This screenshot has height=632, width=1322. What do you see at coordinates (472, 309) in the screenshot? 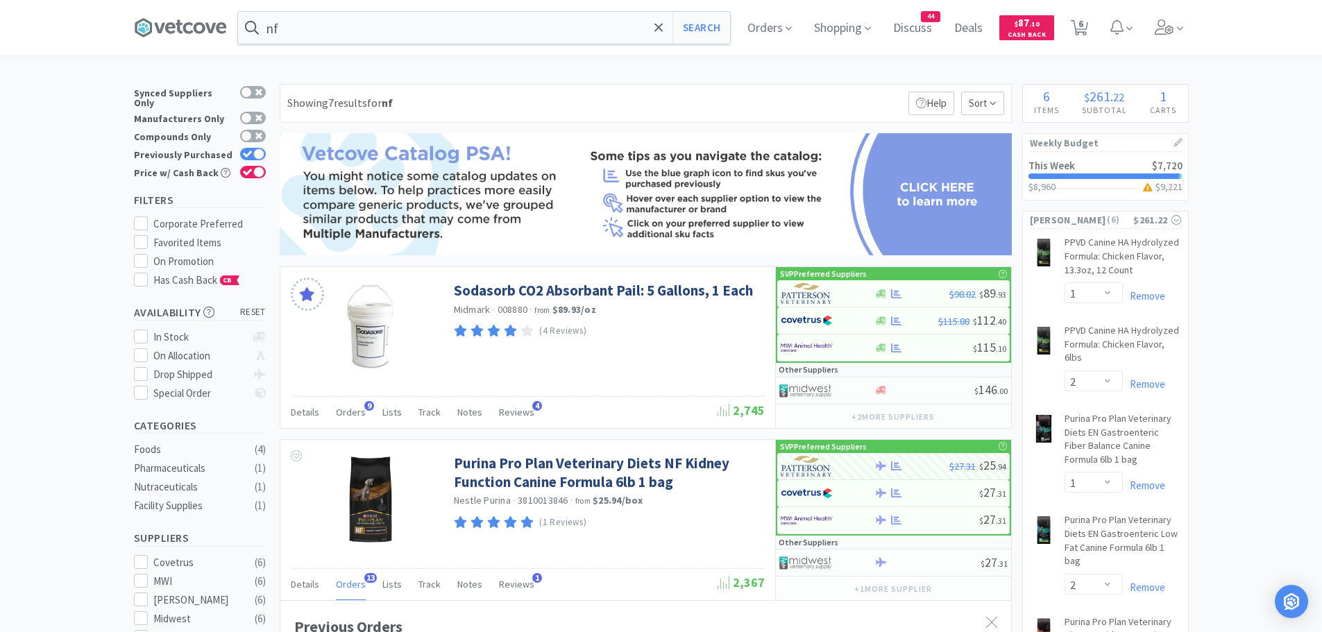
I see `a: Midmark` at bounding box center [472, 309].